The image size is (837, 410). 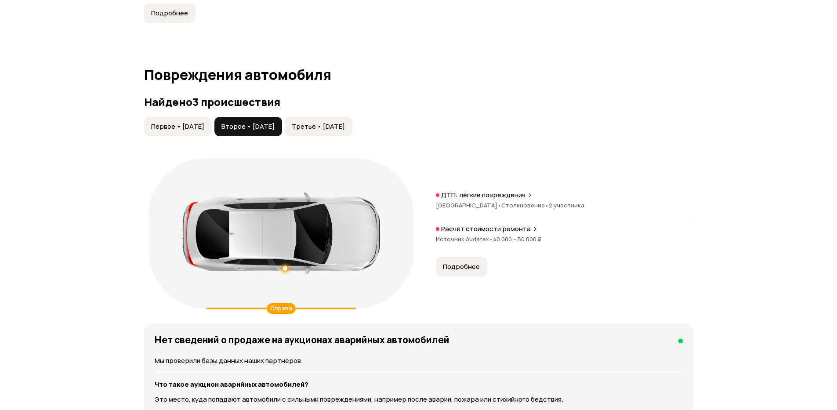 What do you see at coordinates (419, 75) in the screenshot?
I see `h1: Повреждения автомобиля` at bounding box center [419, 75].